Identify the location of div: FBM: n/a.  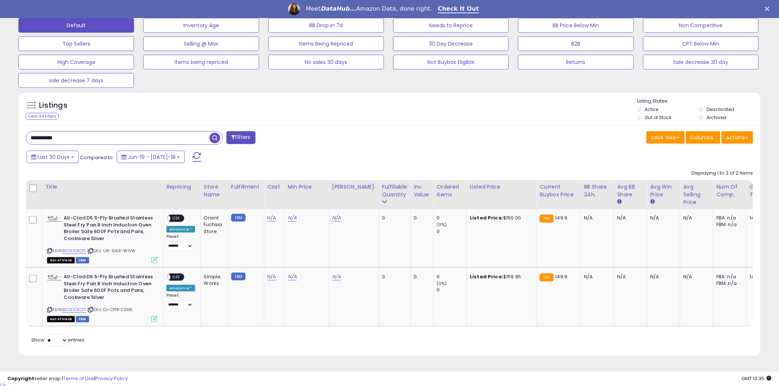
(728, 225).